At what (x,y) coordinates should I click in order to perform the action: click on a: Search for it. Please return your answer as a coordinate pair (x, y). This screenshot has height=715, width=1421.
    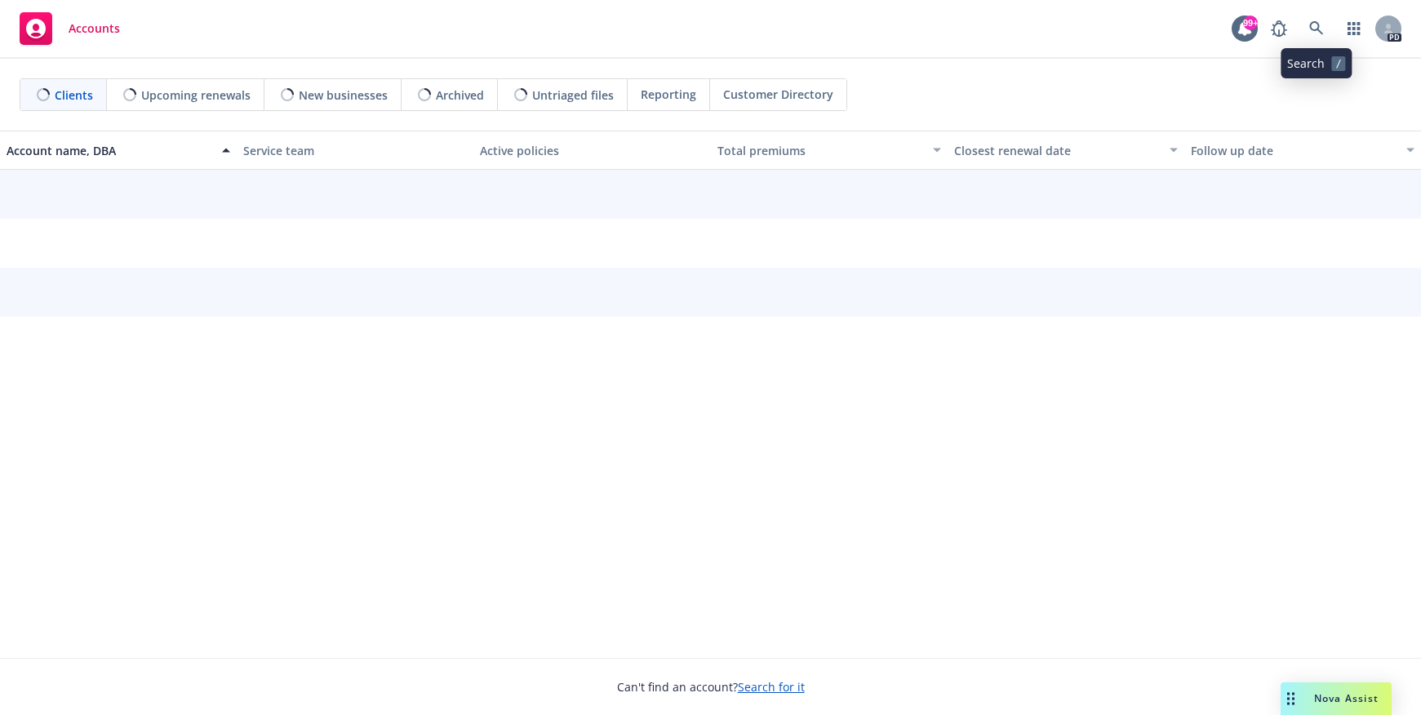
    Looking at the image, I should click on (771, 686).